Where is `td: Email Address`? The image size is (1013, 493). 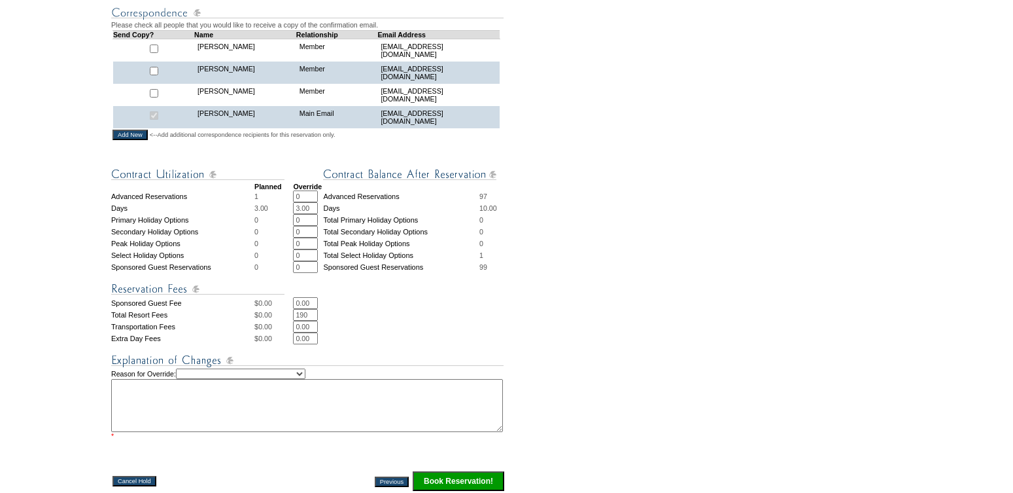 td: Email Address is located at coordinates (438, 34).